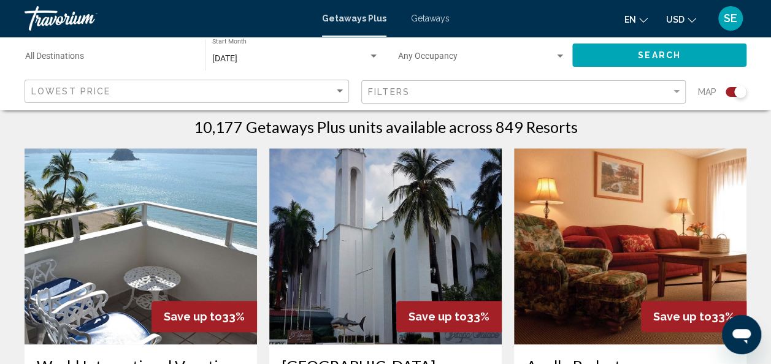 The image size is (771, 364). Describe the element at coordinates (630, 20) in the screenshot. I see `span: en` at that location.